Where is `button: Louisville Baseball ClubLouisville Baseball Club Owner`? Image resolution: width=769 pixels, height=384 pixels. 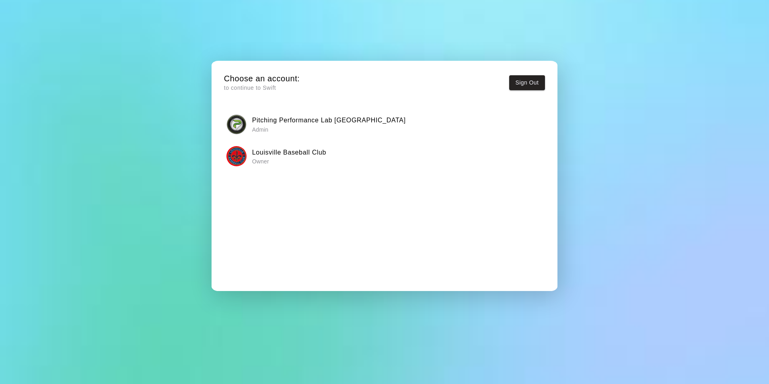 button: Louisville Baseball ClubLouisville Baseball Club Owner is located at coordinates (384, 156).